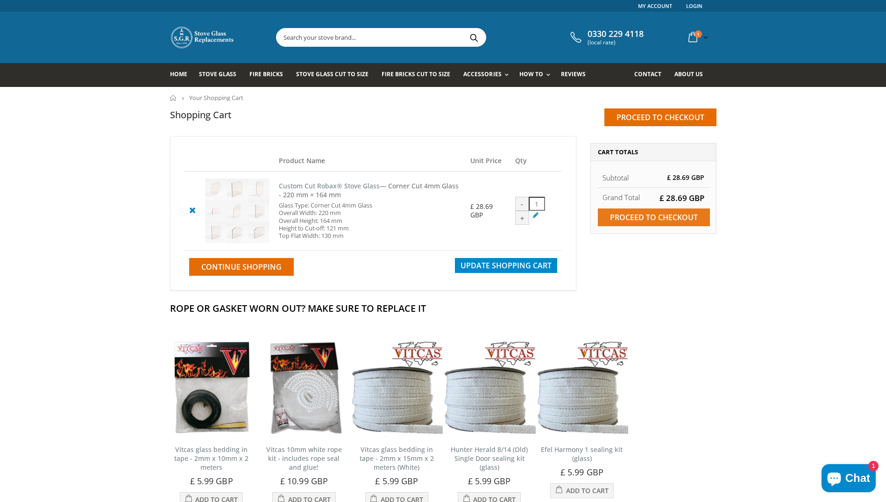 This screenshot has height=502, width=886. What do you see at coordinates (237, 211) in the screenshot?
I see `img: Custom Cut Robax® Stove Glass - Pool #6` at bounding box center [237, 211].